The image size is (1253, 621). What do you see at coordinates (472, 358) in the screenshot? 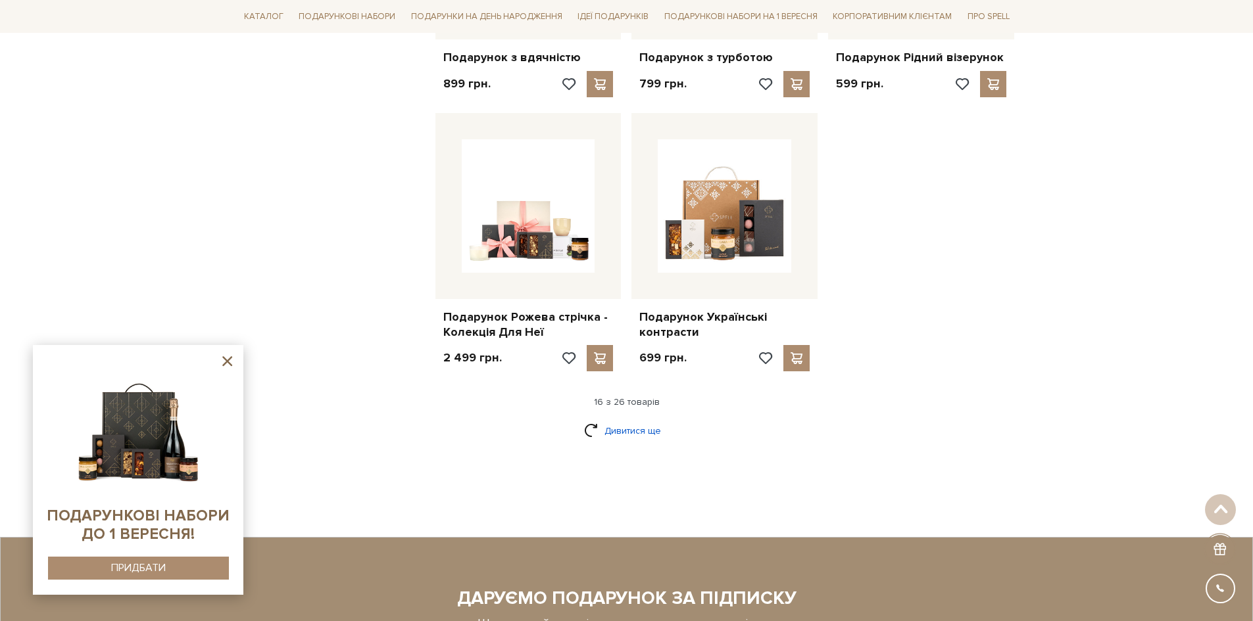
I see `p: 2 499 грн.` at bounding box center [472, 358].